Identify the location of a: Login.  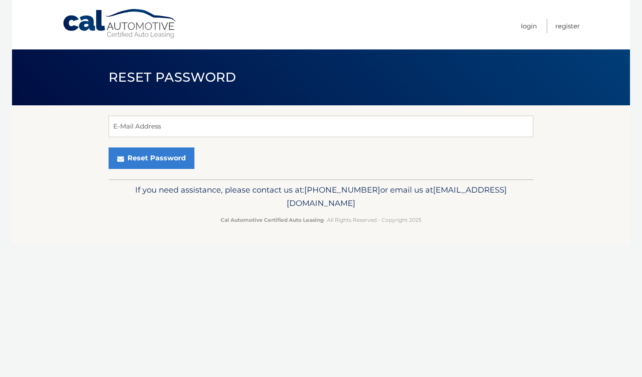
(529, 26).